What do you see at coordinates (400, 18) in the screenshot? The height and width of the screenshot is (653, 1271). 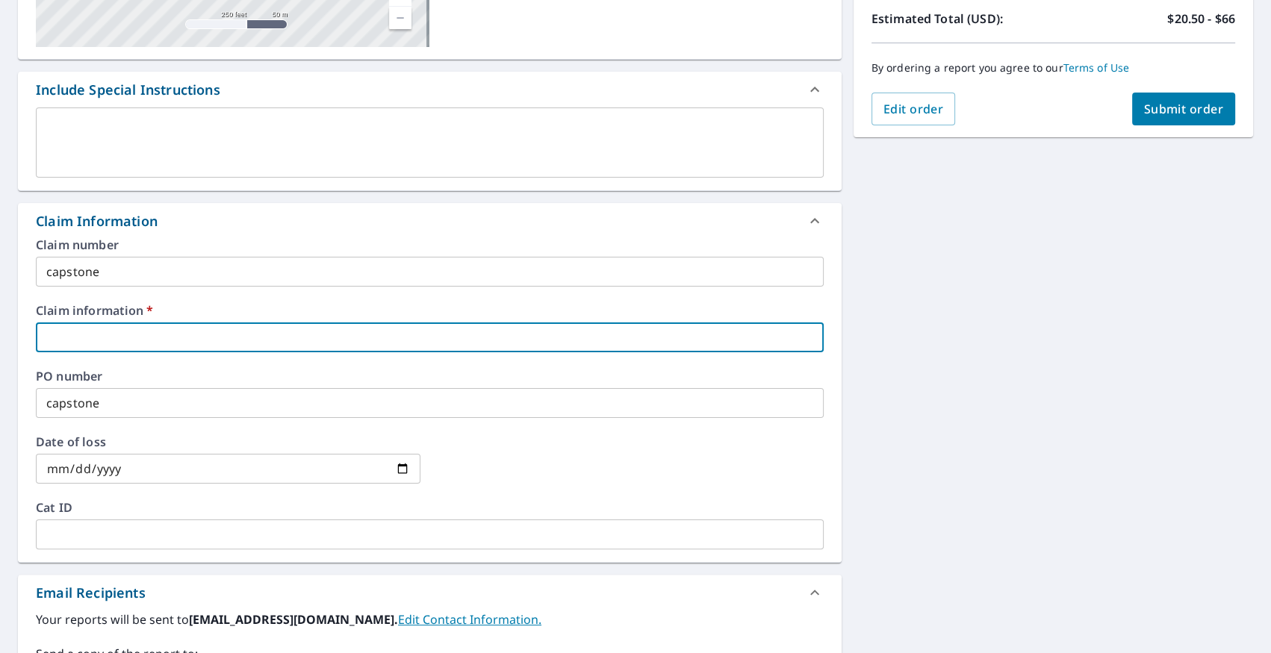 I see `a: Current Level 17, Zoom Out` at bounding box center [400, 18].